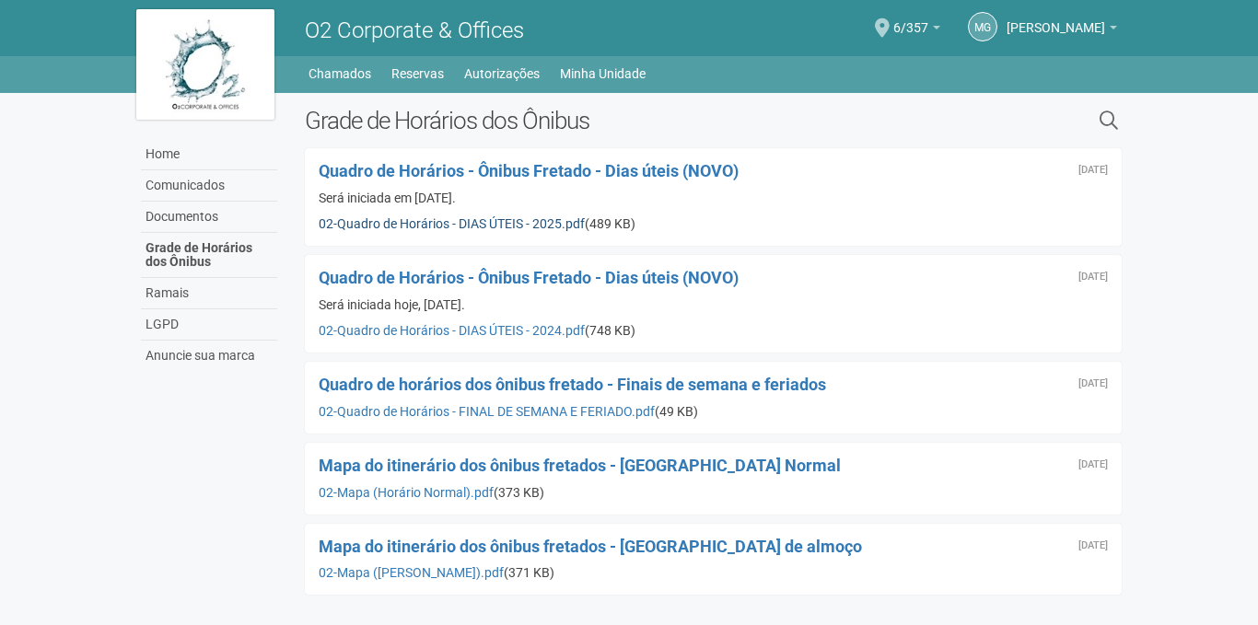 Image resolution: width=1258 pixels, height=625 pixels. Describe the element at coordinates (1093, 384) in the screenshot. I see `div: Sexta-feira, 23 de outubro de 2020 às 16:55` at that location.